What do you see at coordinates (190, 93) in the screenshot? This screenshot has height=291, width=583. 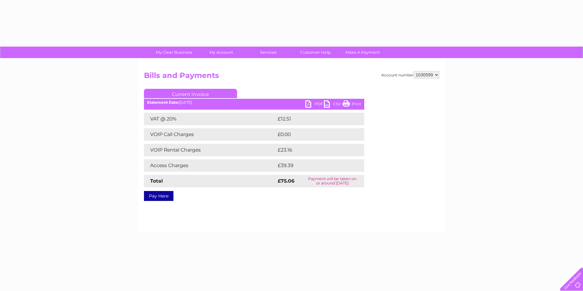 I see `a: Current Invoice` at bounding box center [190, 93].